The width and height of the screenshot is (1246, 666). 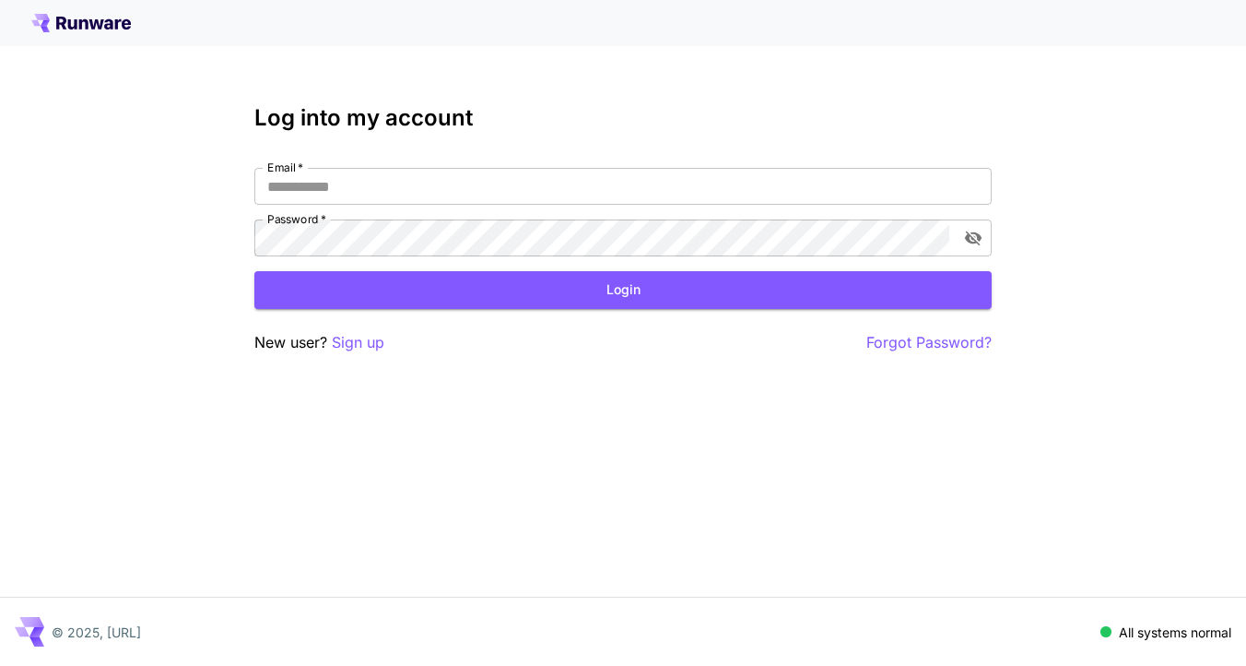 I want to click on p: Forgot Password?, so click(x=929, y=342).